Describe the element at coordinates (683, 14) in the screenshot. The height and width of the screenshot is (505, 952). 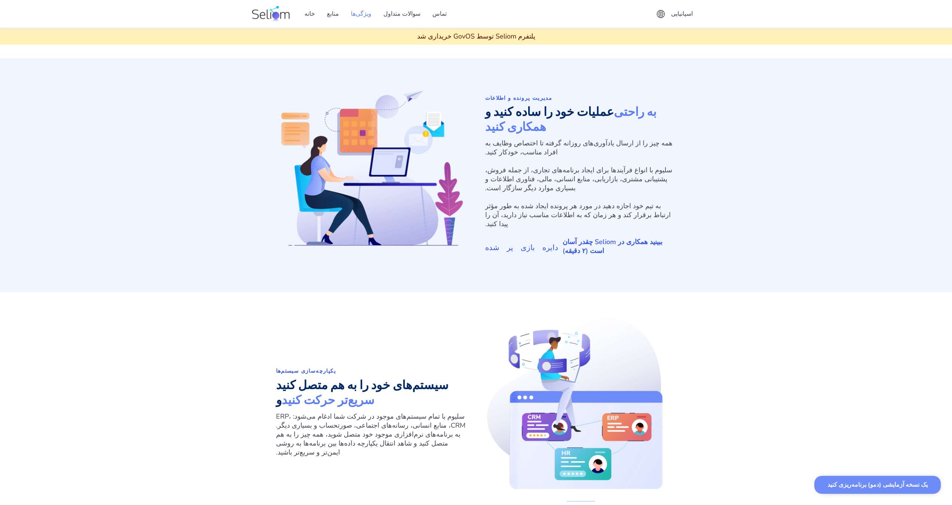
I see `a: اسپانیایی` at that location.